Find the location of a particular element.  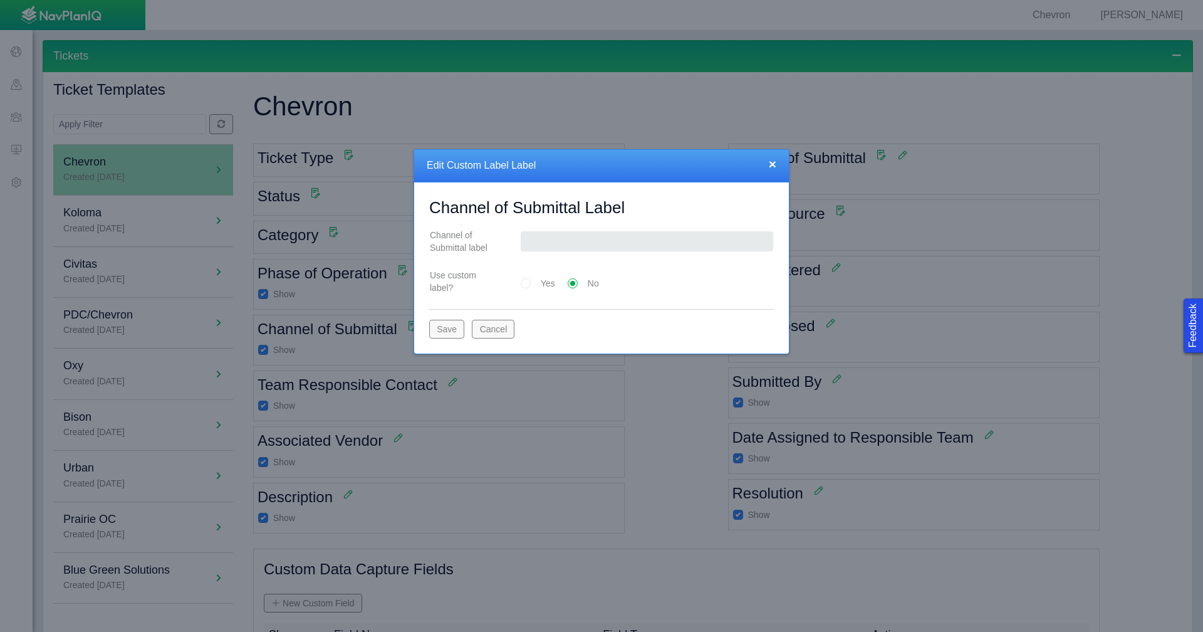

label: Yes is located at coordinates (548, 283).